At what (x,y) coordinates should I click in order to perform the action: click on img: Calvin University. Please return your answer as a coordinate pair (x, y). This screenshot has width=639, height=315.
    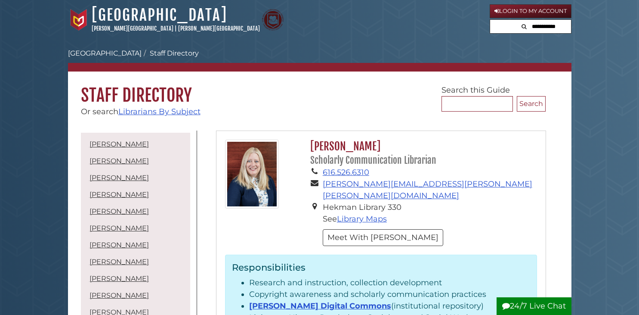
    Looking at the image, I should click on (79, 20).